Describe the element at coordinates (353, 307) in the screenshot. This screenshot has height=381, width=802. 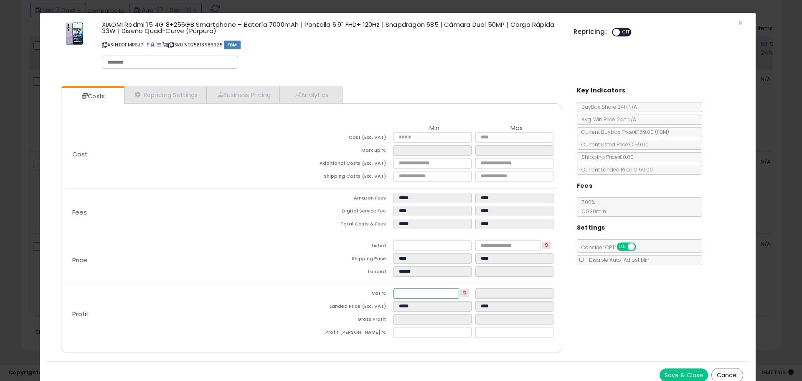
I see `td: Landed Price (Exc. VAT)` at that location.